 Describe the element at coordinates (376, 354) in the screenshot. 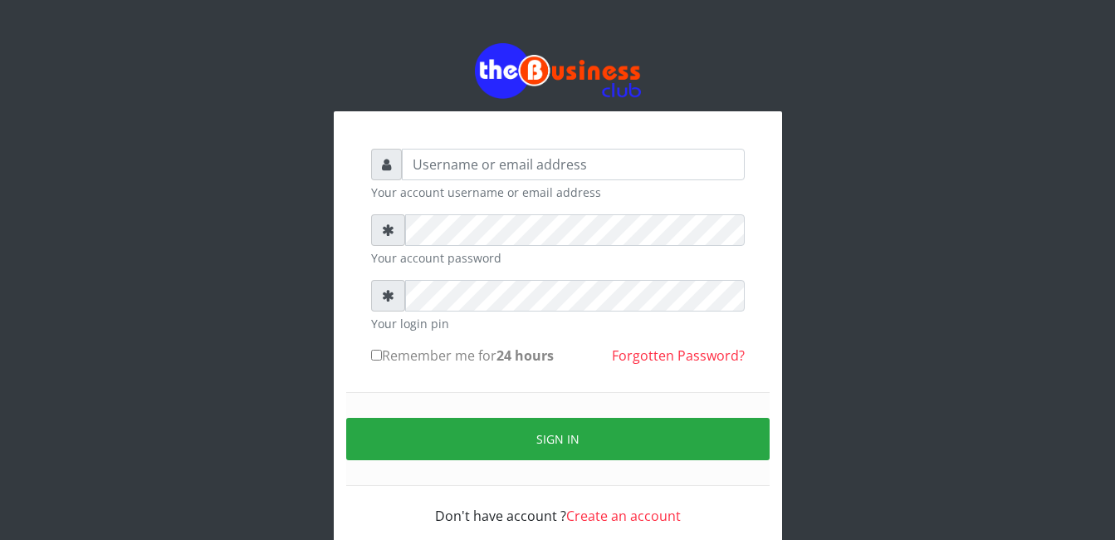

I see `input: Remember me for24 hours` at that location.